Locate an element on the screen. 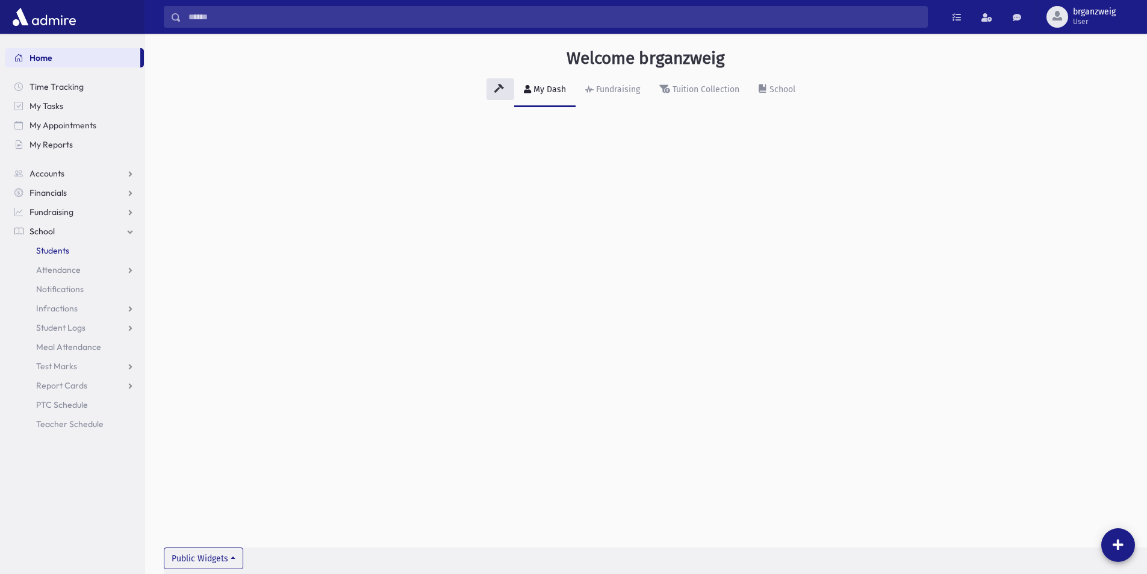 Image resolution: width=1147 pixels, height=574 pixels. a: My Dash is located at coordinates (545, 90).